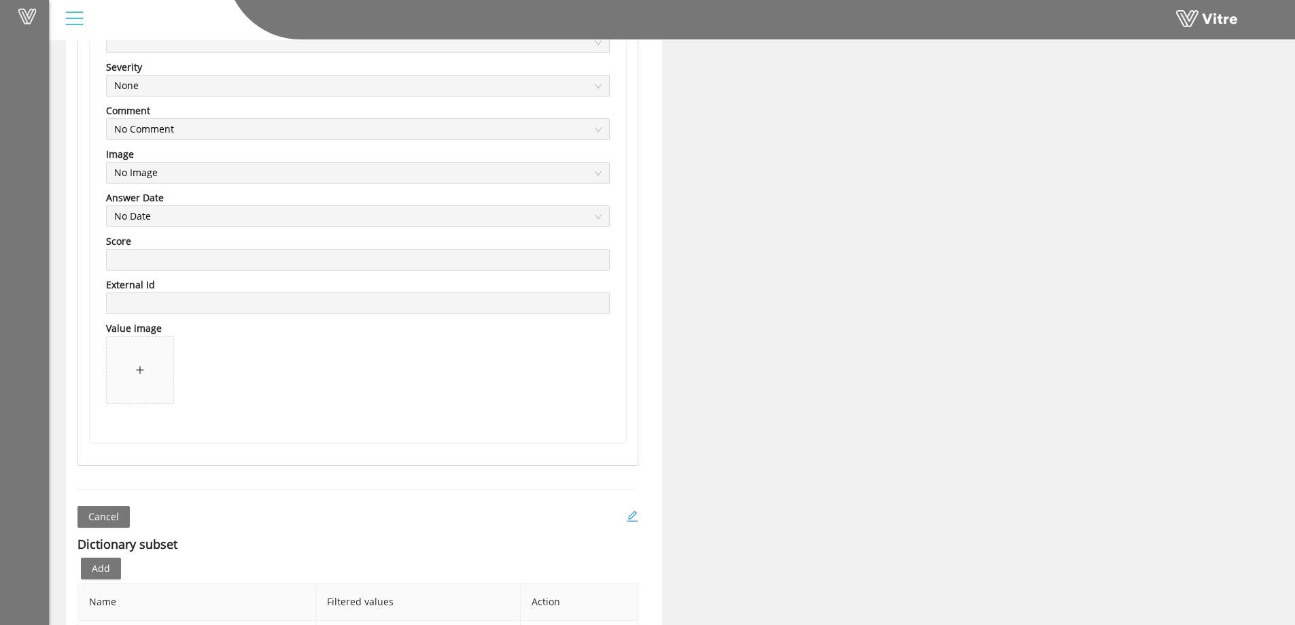 The width and height of the screenshot is (1295, 625). I want to click on span: edit, so click(632, 516).